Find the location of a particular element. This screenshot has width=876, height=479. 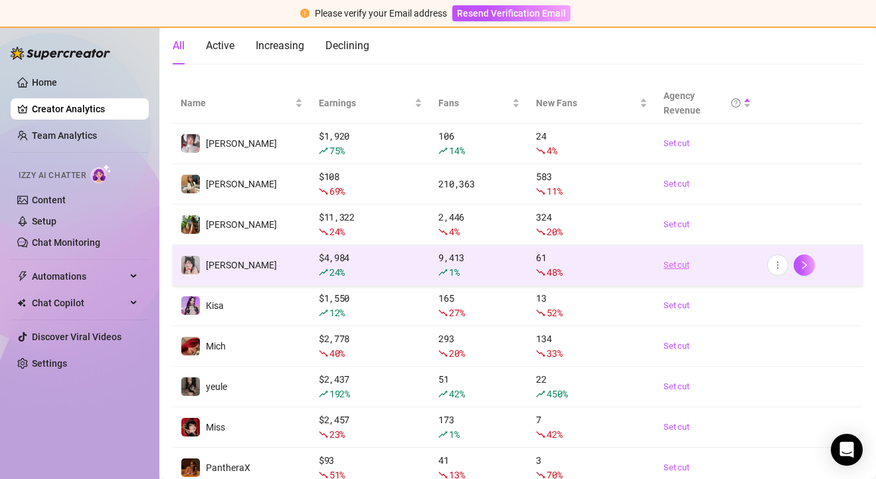

img: yeule is located at coordinates (191, 387).